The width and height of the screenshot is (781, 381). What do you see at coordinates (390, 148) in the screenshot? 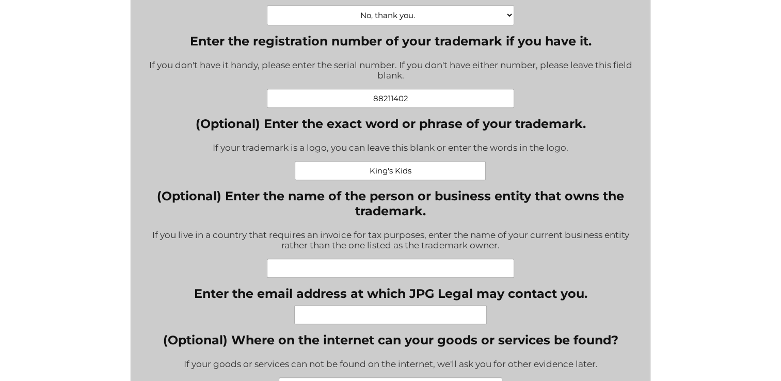
I see `div: If your trademark is a logo, you can leave this blank or enter the words in the logo.` at bounding box center [390, 148].